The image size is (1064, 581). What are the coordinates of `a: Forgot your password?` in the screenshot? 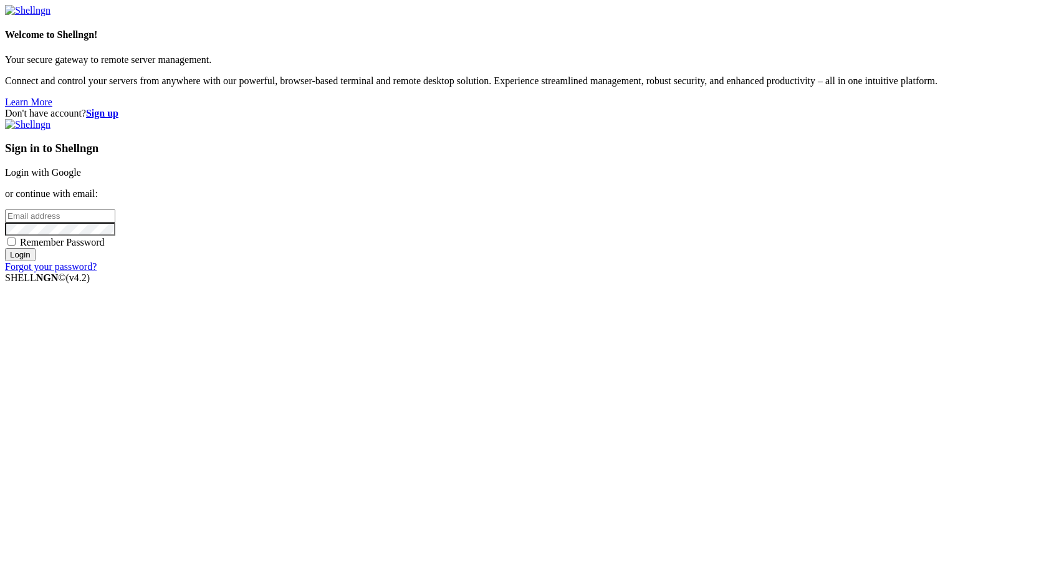 It's located at (50, 266).